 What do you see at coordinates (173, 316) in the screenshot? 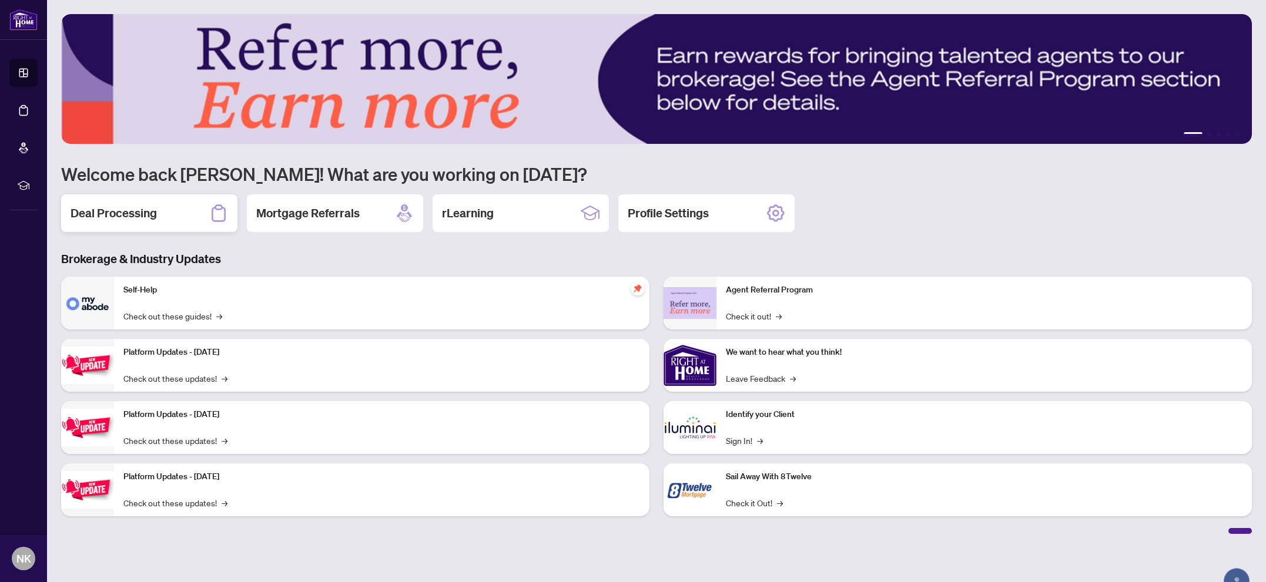
I see `a: Check out these guides!→` at bounding box center [173, 316].